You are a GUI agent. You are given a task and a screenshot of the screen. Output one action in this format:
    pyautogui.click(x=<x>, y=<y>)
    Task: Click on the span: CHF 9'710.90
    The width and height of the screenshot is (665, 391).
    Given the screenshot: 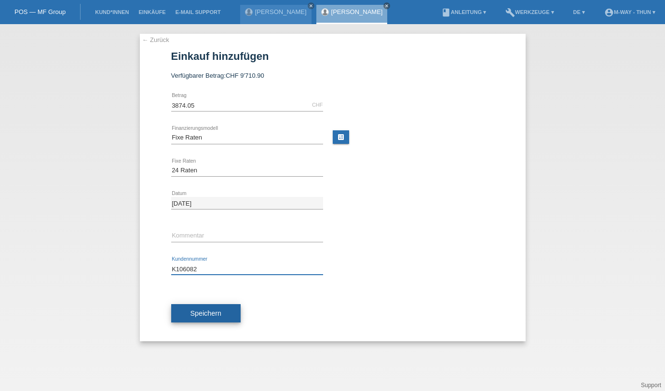 What is the action you would take?
    pyautogui.click(x=245, y=75)
    